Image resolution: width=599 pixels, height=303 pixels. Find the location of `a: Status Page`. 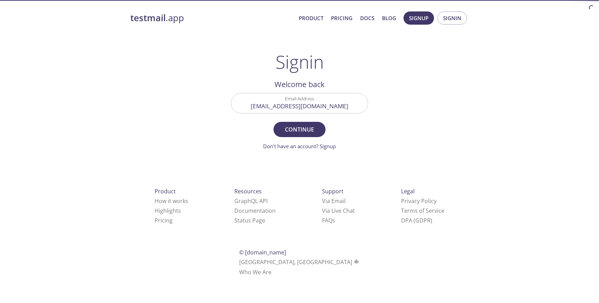

a: Status Page is located at coordinates (250, 220).